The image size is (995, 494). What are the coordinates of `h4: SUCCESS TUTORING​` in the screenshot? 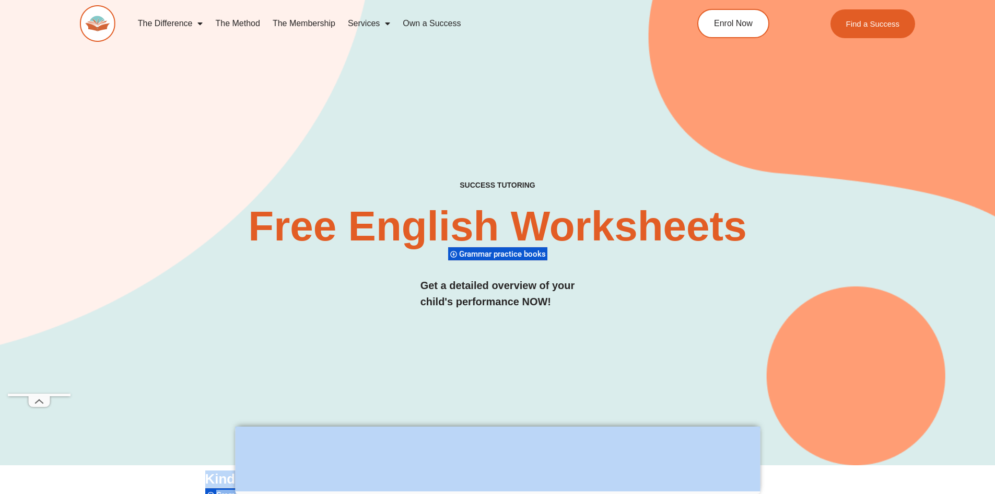 It's located at (498, 185).